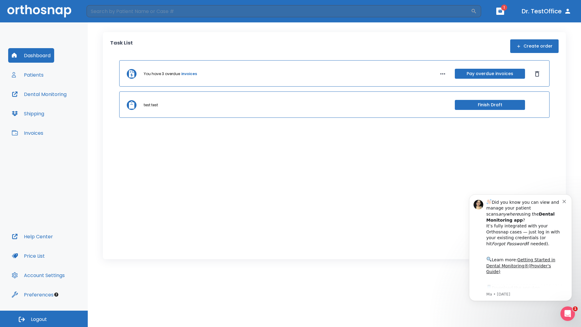 The image size is (581, 327). I want to click on button: Price List, so click(28, 256).